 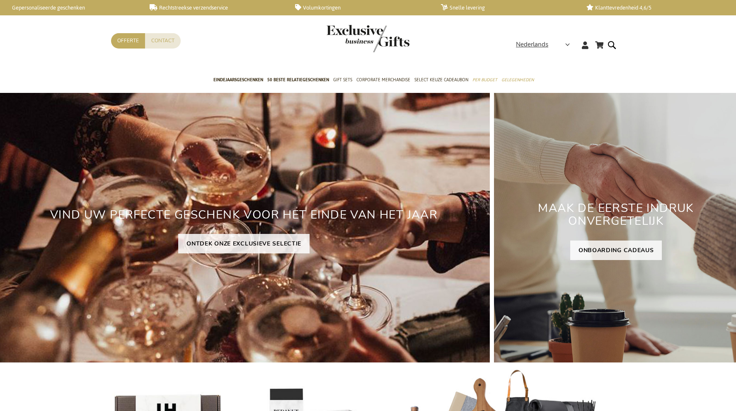 I want to click on span: Nederlands, so click(x=532, y=44).